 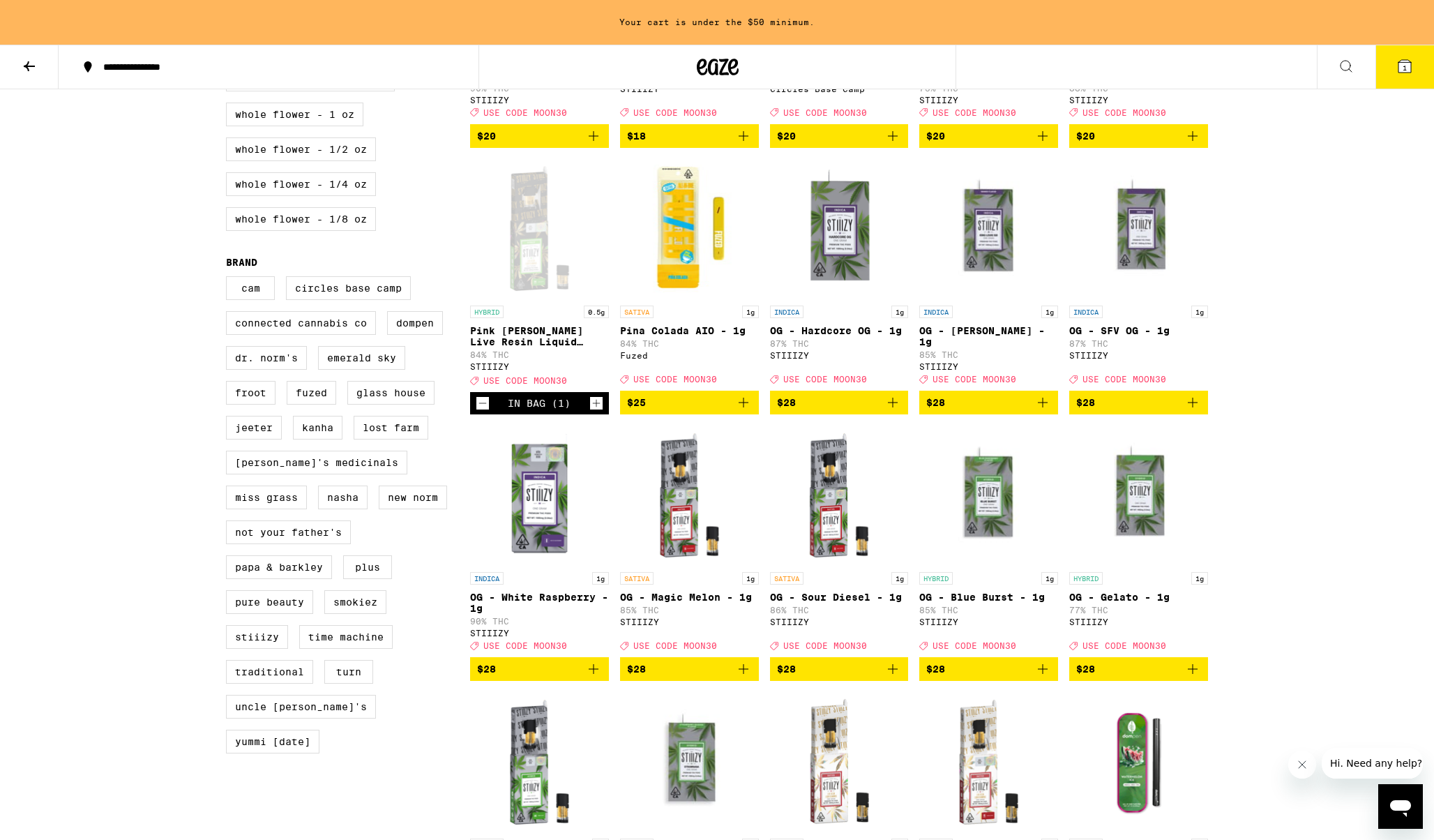 I want to click on div: In Bag (1), so click(x=540, y=403).